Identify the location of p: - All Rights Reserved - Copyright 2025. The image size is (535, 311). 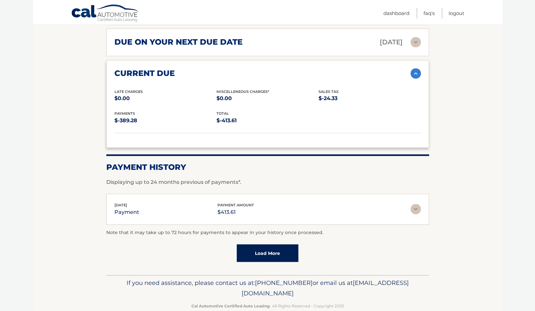
(268, 305).